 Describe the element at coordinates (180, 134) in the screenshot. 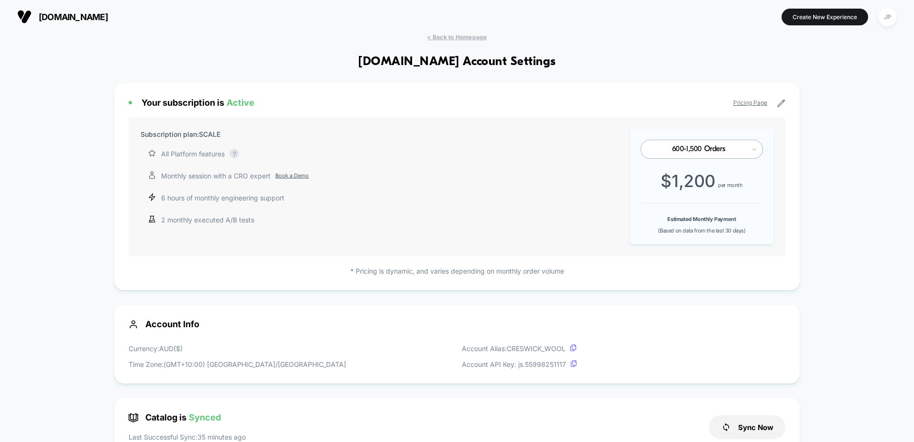

I see `p: Subscription plan: SCALE` at that location.